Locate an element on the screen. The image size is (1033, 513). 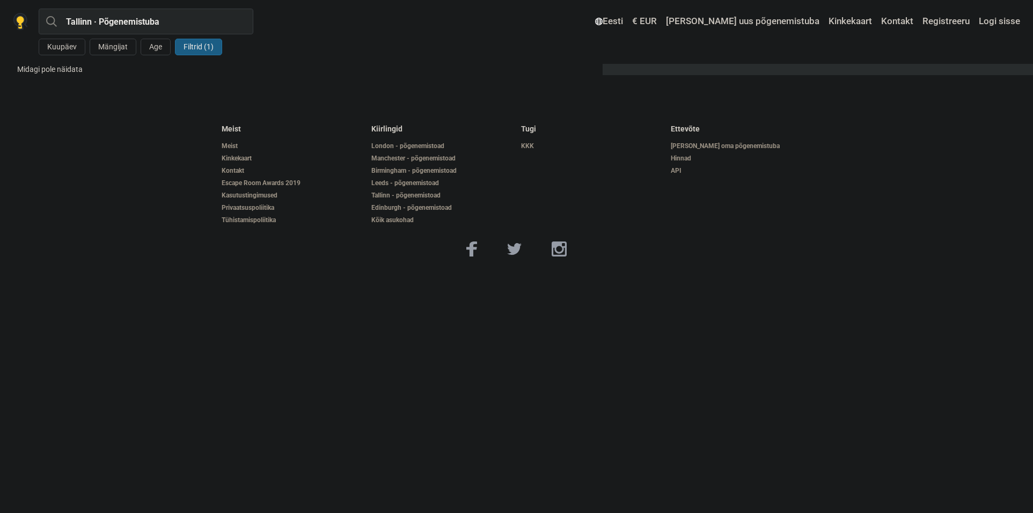
a: London - põgenemistoad is located at coordinates (442, 146).